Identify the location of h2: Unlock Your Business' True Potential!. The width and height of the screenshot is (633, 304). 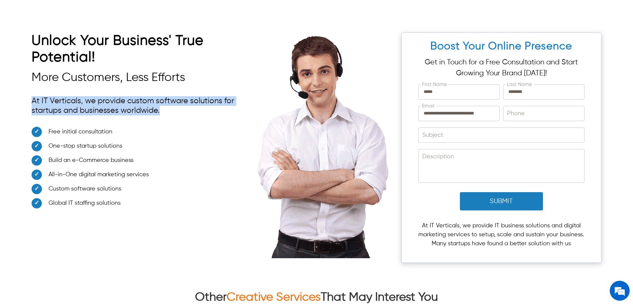
(146, 51).